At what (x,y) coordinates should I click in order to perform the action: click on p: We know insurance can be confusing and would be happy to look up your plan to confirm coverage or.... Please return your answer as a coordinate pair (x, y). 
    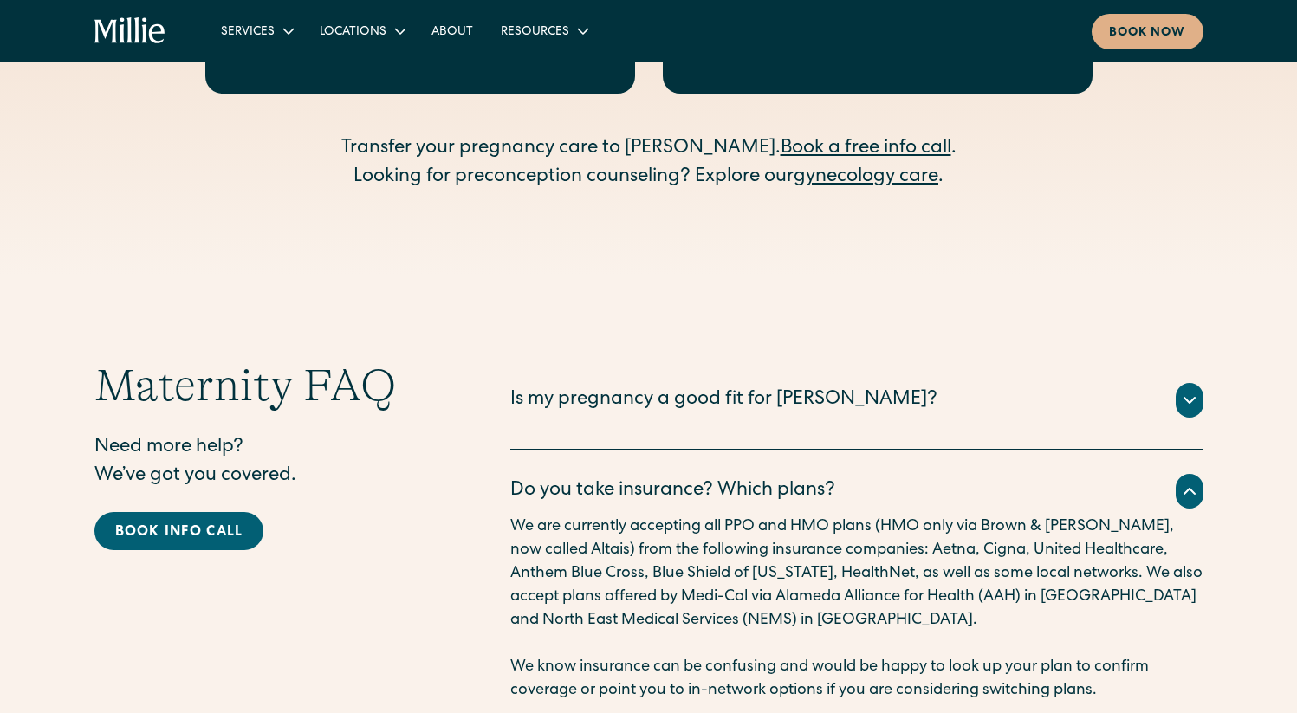
    Looking at the image, I should click on (857, 679).